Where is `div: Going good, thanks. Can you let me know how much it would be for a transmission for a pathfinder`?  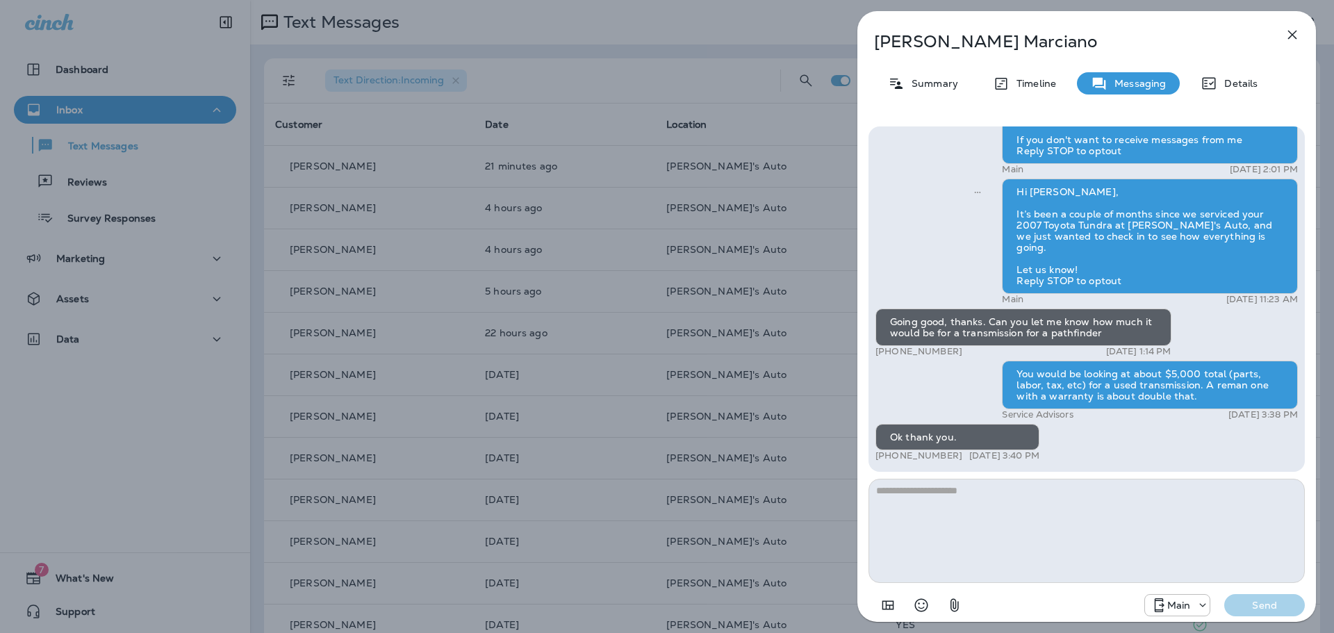
div: Going good, thanks. Can you let me know how much it would be for a transmission for a pathfinder is located at coordinates (1023, 327).